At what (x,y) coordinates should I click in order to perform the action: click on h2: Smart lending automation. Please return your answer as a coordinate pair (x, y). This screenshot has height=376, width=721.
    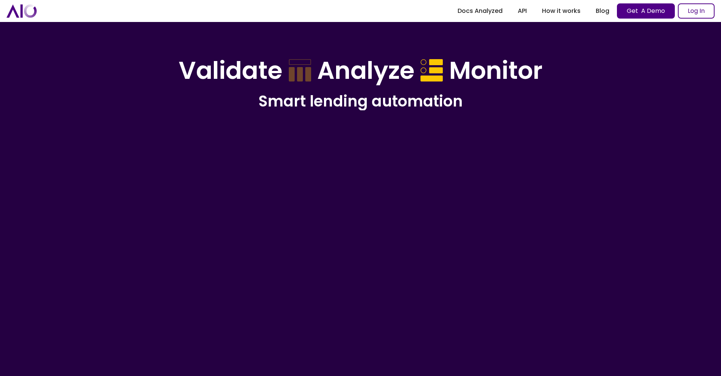
    Looking at the image, I should click on (361, 101).